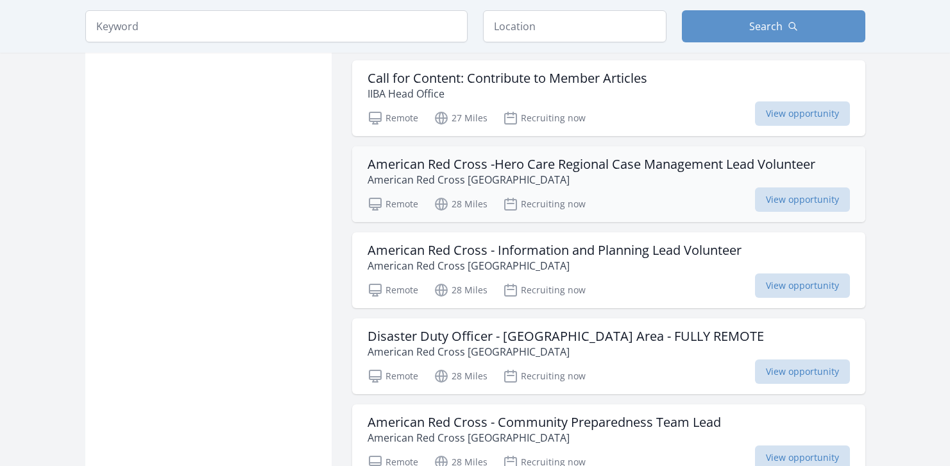 This screenshot has width=950, height=466. Describe the element at coordinates (592, 164) in the screenshot. I see `h3: American Red Cross -Hero Care Regional Case Management Lead Volunteer` at that location.